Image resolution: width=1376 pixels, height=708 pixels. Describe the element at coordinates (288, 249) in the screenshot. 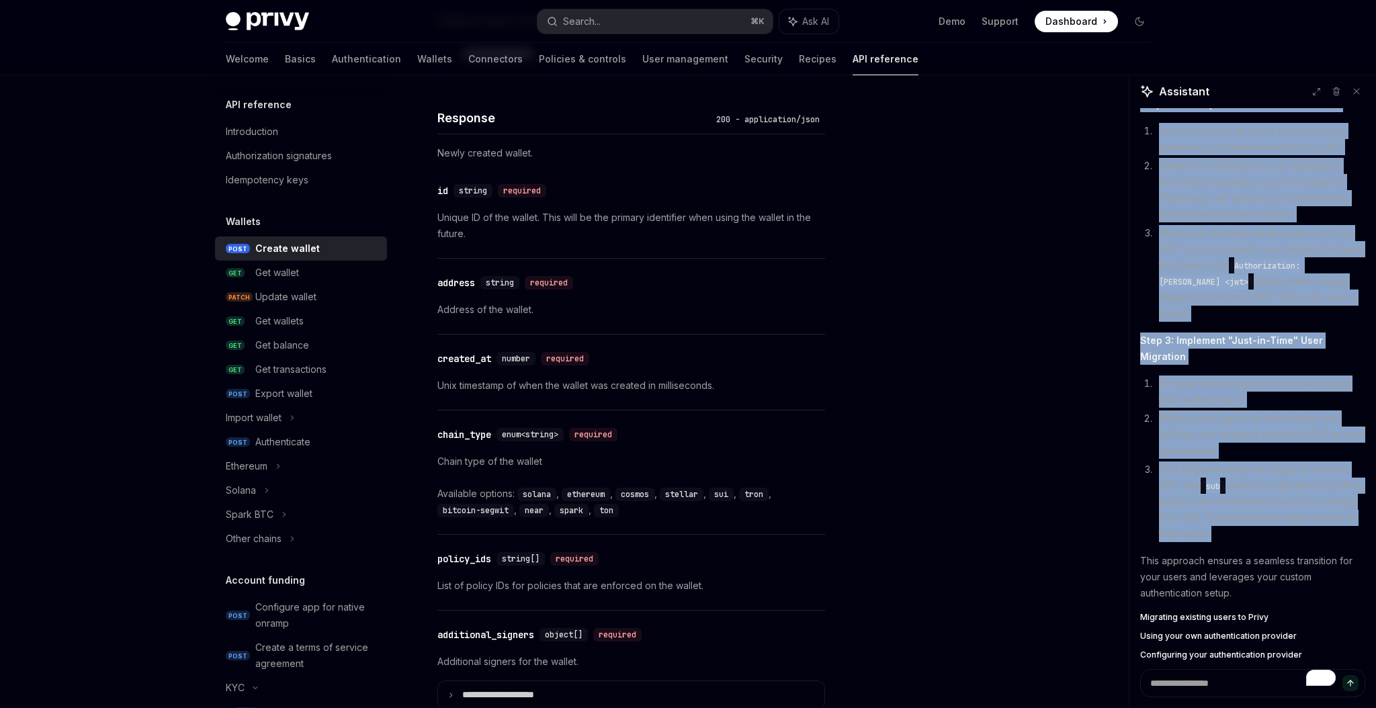

I see `div: Create wallet` at that location.